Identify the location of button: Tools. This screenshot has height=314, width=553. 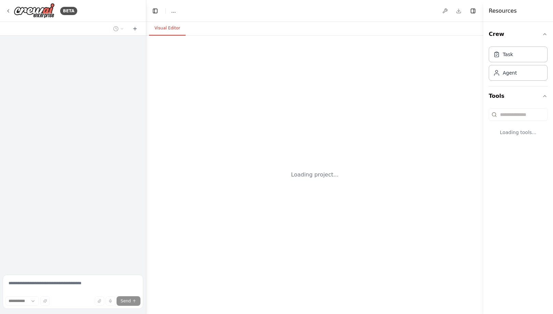
(518, 96).